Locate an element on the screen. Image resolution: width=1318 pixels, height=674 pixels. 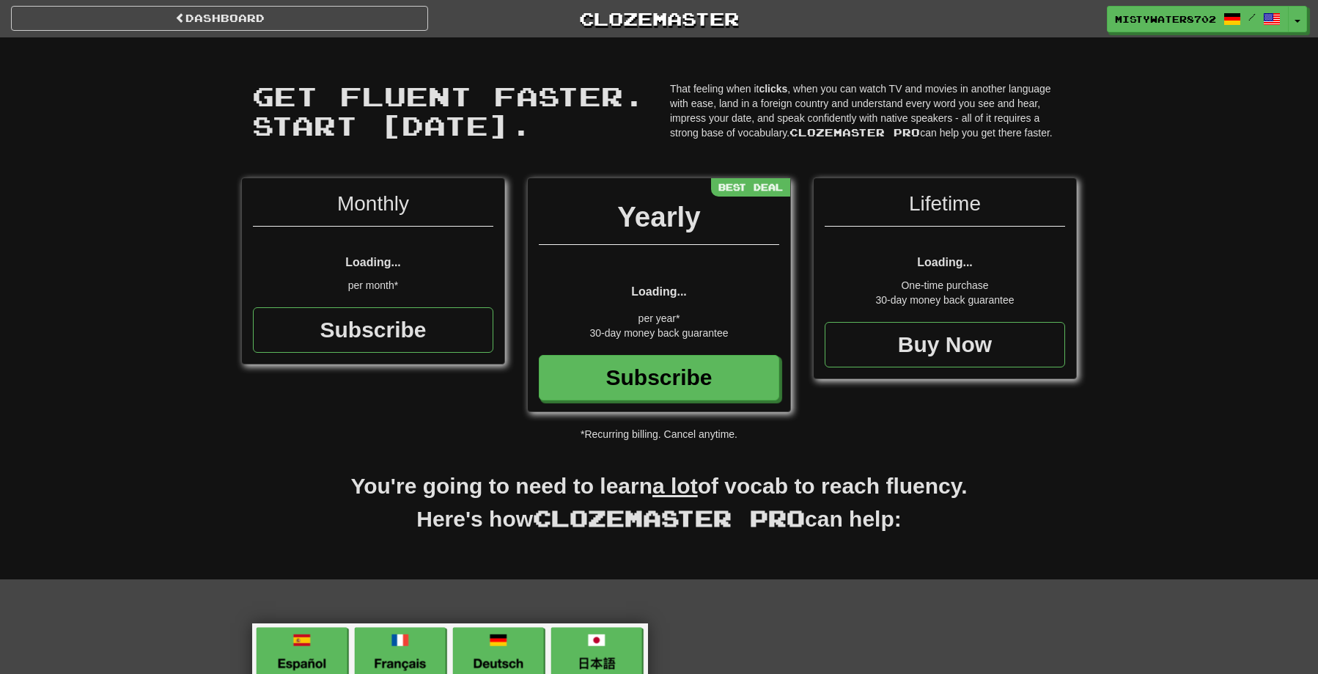
h2: You're going to need to learn of vocab to reach fluency. Here's how can help: is located at coordinates (659, 510).